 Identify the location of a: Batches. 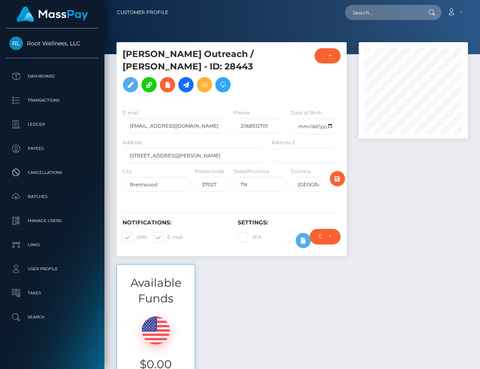
(52, 197).